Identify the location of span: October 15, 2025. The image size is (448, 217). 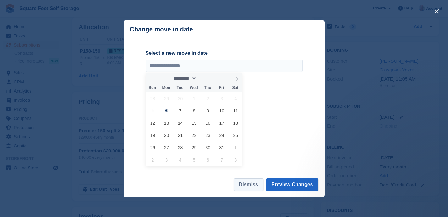
(194, 123).